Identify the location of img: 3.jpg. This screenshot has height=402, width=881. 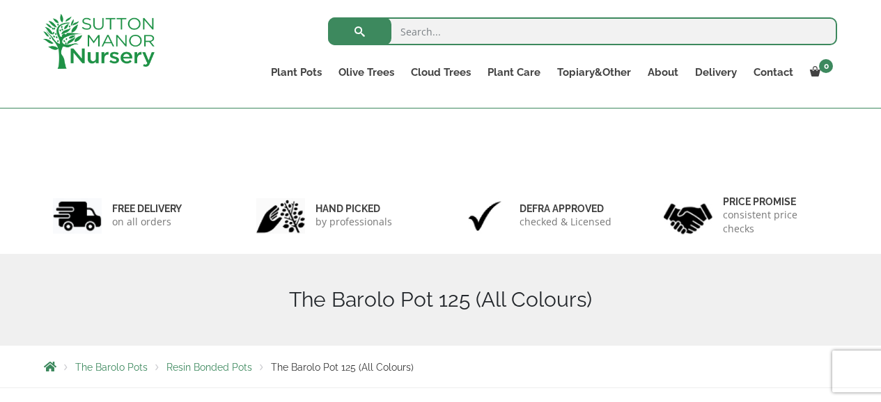
(485, 216).